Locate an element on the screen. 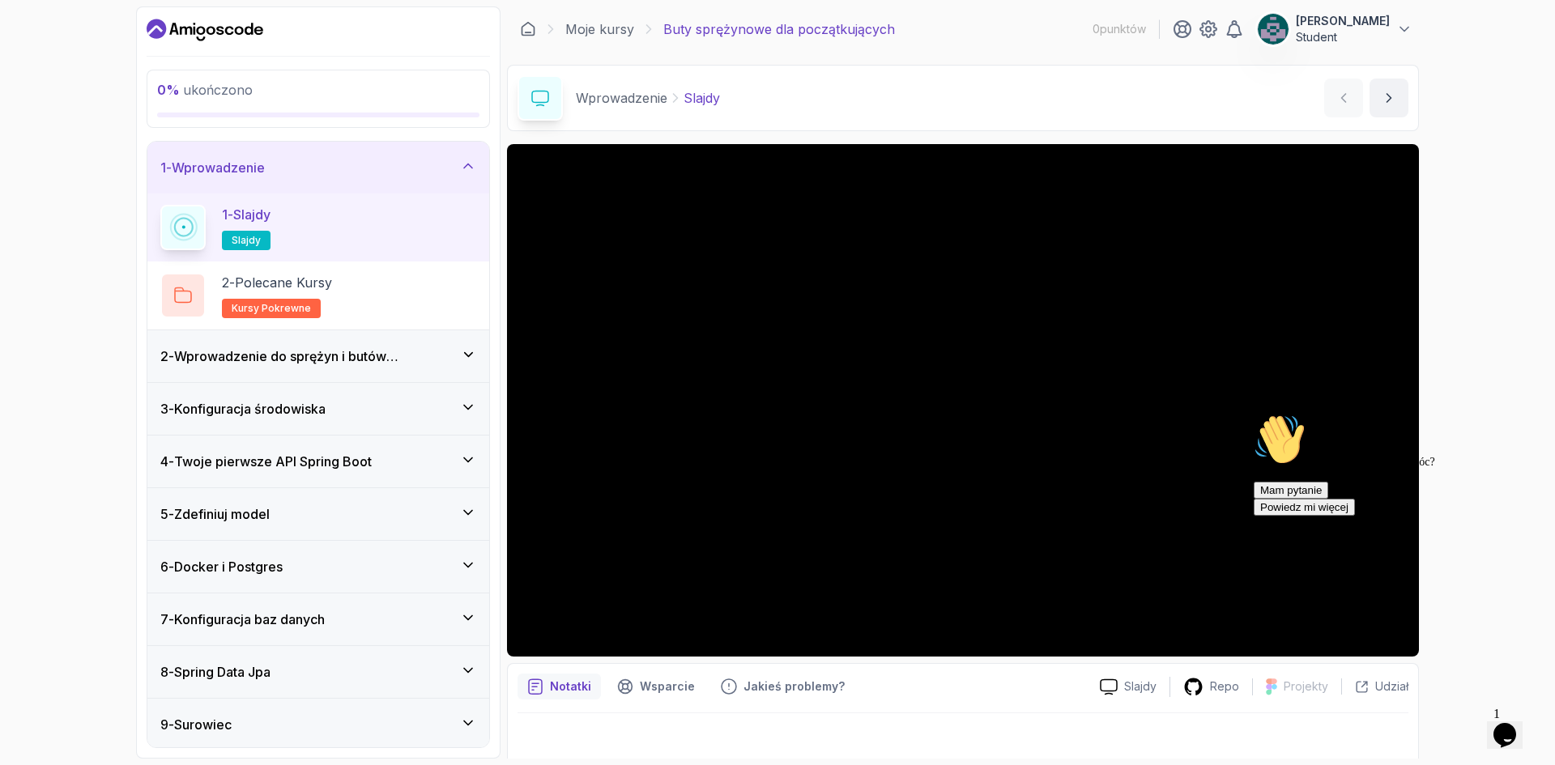  button: 7-Konfiguracja baz danych is located at coordinates (318, 619).